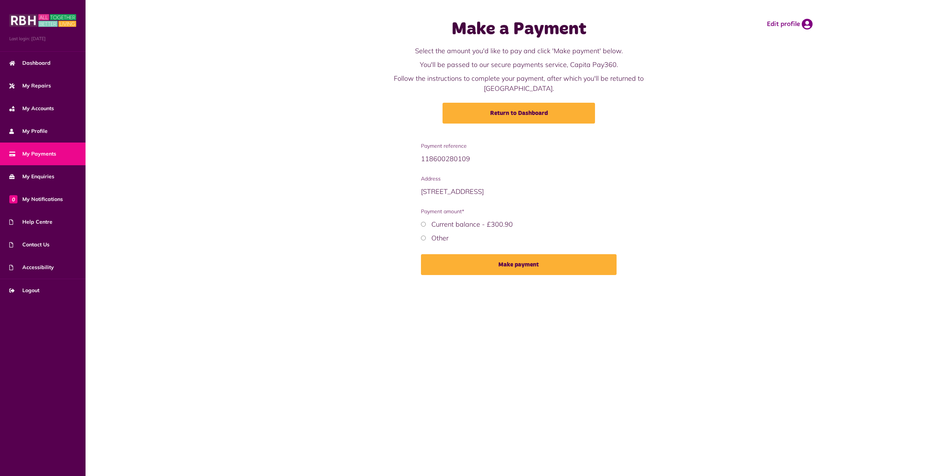  Describe the element at coordinates (519, 83) in the screenshot. I see `p: Follow the instructions to complete your payment, after which you'll be returned to [GEOGRAPHIC_D...` at that location.